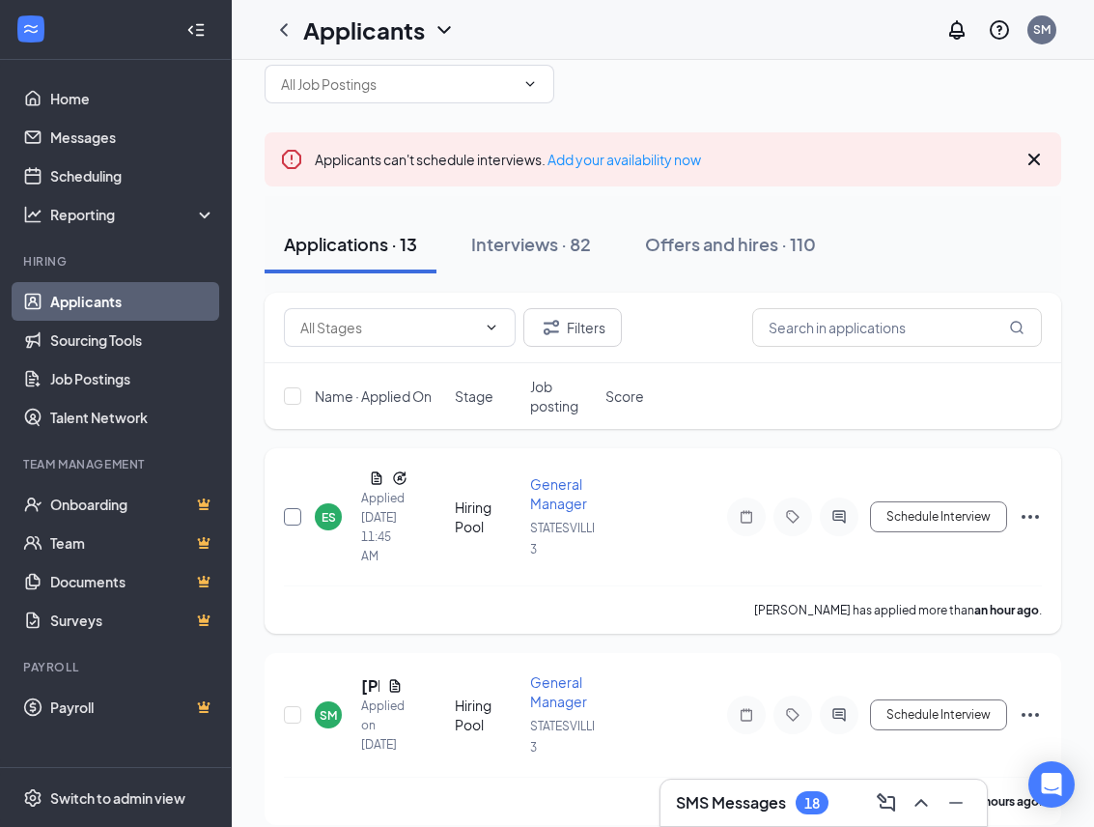 The height and width of the screenshot is (827, 1094). I want to click on svg: Notifications, so click(957, 30).